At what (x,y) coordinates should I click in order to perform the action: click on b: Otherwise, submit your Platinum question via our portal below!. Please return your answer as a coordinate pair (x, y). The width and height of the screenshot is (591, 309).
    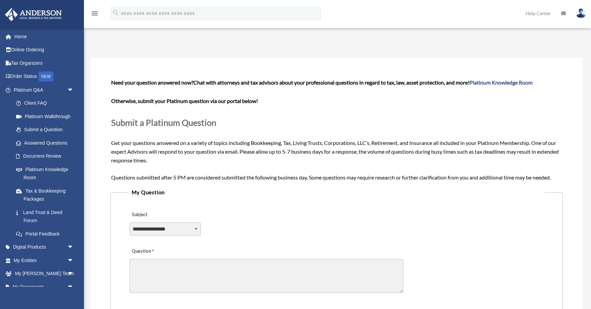
    Looking at the image, I should click on (184, 101).